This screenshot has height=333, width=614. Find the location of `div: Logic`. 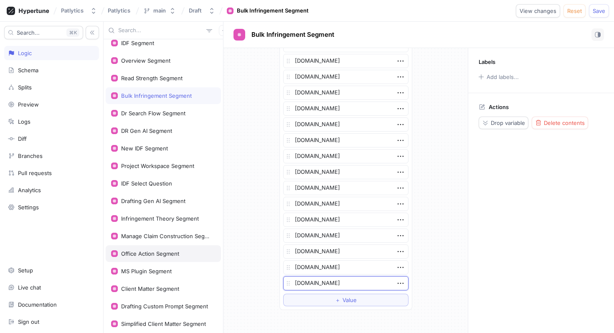

div: Logic is located at coordinates (25, 53).